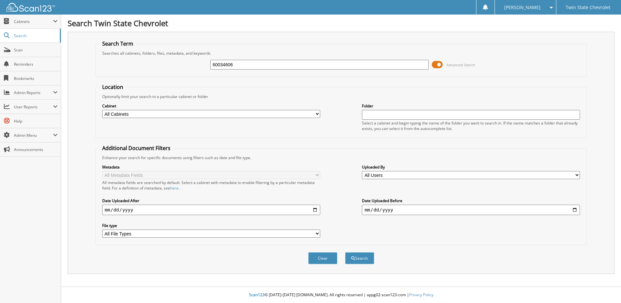 This screenshot has height=303, width=621. I want to click on span: Reminders, so click(36, 64).